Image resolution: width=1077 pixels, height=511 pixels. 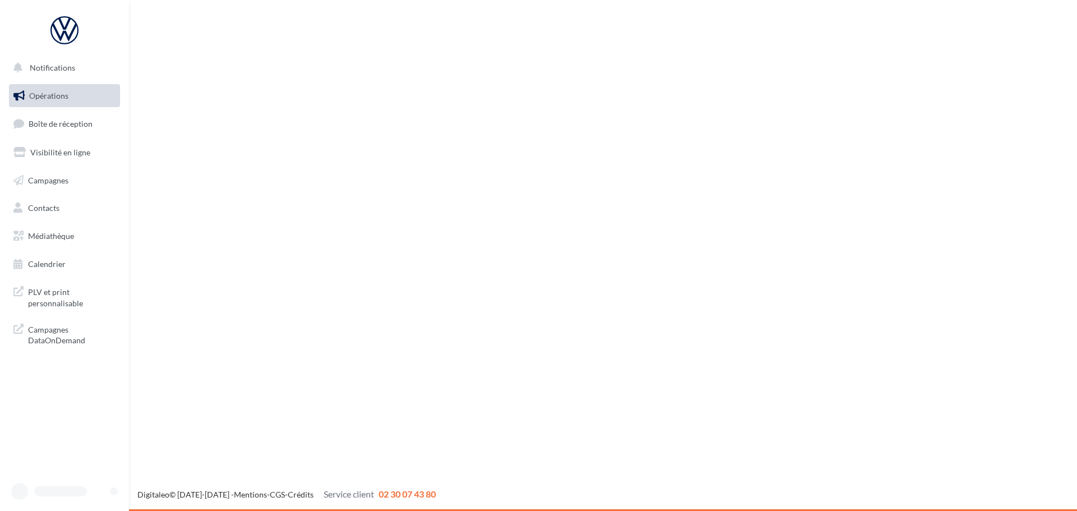 I want to click on span: Médiathèque, so click(x=51, y=236).